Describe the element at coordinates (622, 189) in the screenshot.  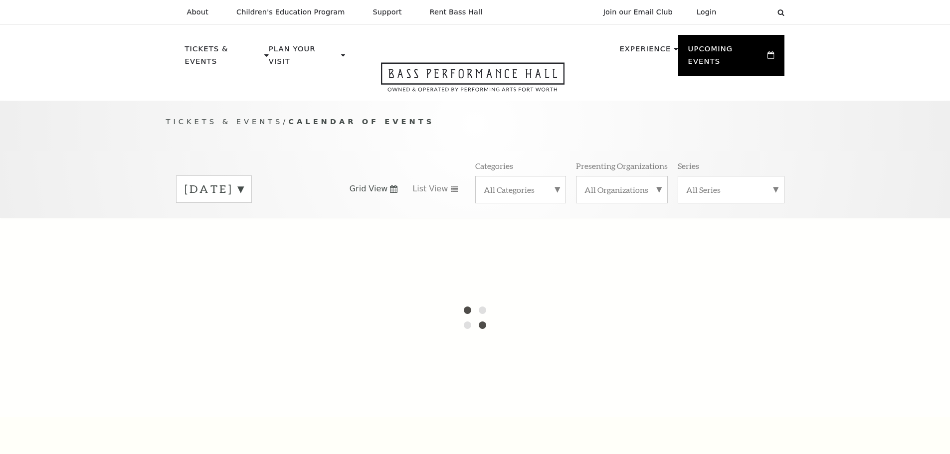
I see `label: All Organizations` at that location.